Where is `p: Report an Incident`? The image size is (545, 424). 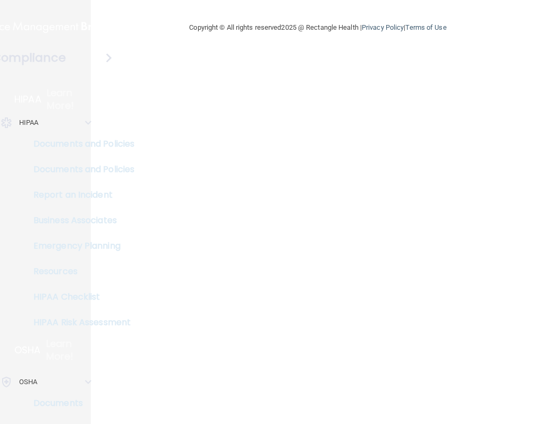
p: Report an Incident is located at coordinates (79, 195).